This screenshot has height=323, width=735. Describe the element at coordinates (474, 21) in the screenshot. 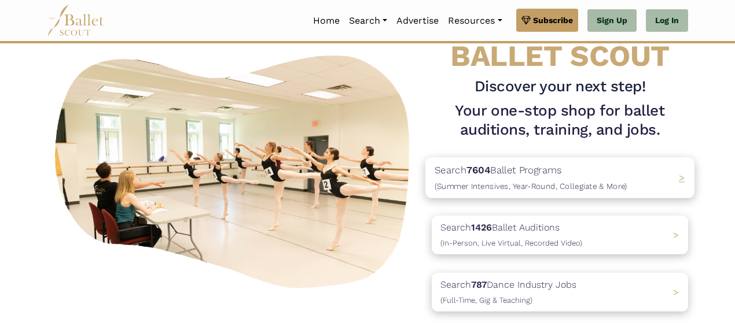

I see `a: Resources` at that location.